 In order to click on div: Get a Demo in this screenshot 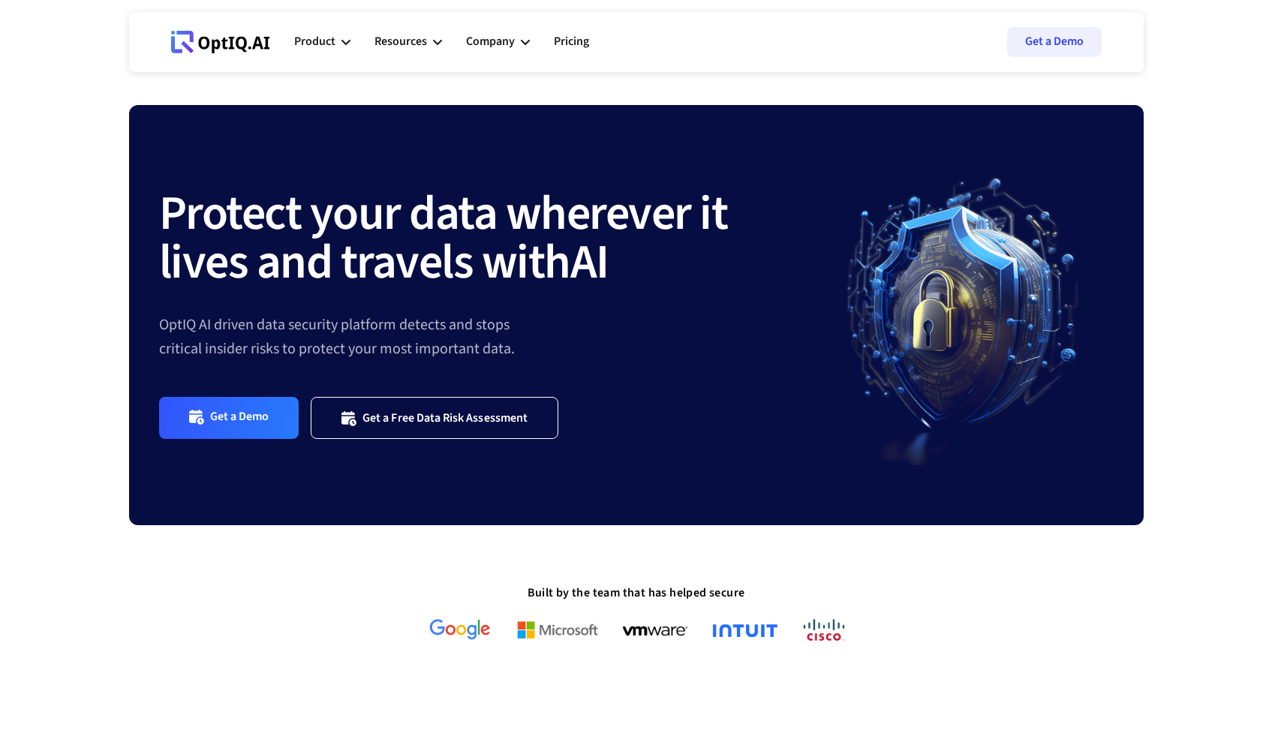, I will do `click(239, 417)`.